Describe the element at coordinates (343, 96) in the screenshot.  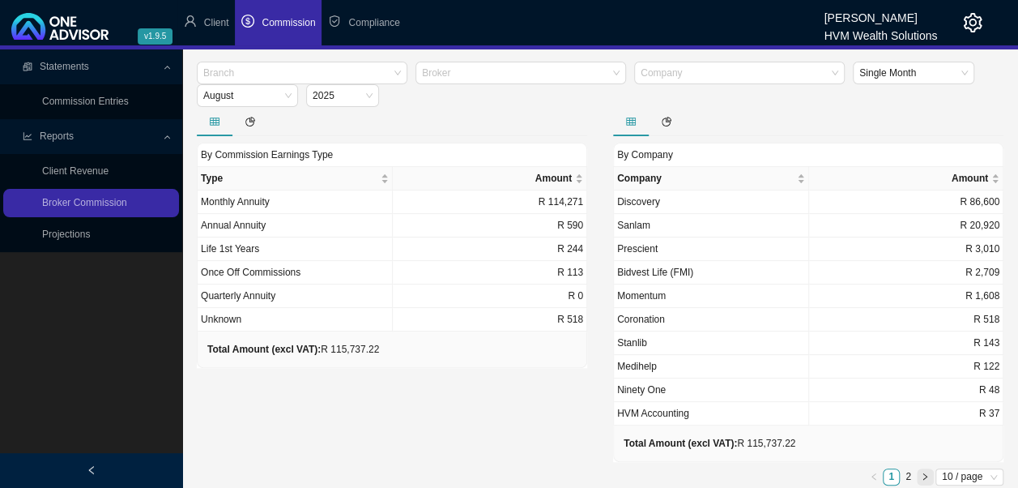
I see `span: 2025` at that location.